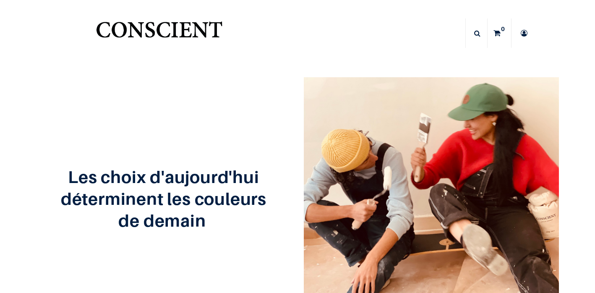  Describe the element at coordinates (164, 199) in the screenshot. I see `h2: déterminent les couleurs` at that location.